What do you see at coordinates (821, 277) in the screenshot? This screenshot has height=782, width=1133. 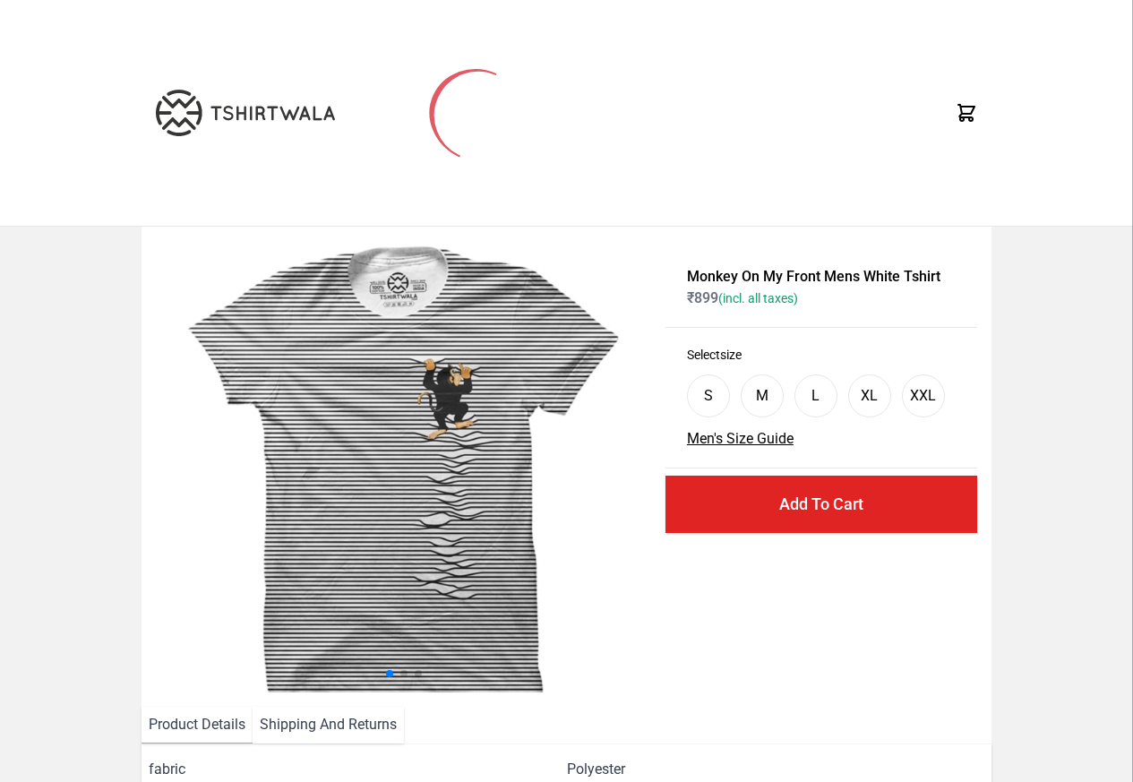 I see `h1: Monkey On My Front Mens White Tshirt` at bounding box center [821, 277].